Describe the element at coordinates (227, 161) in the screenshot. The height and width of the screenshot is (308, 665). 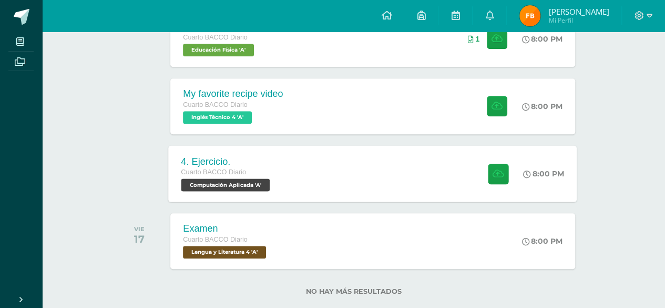
I see `div: 4. Ejercicio.` at that location.